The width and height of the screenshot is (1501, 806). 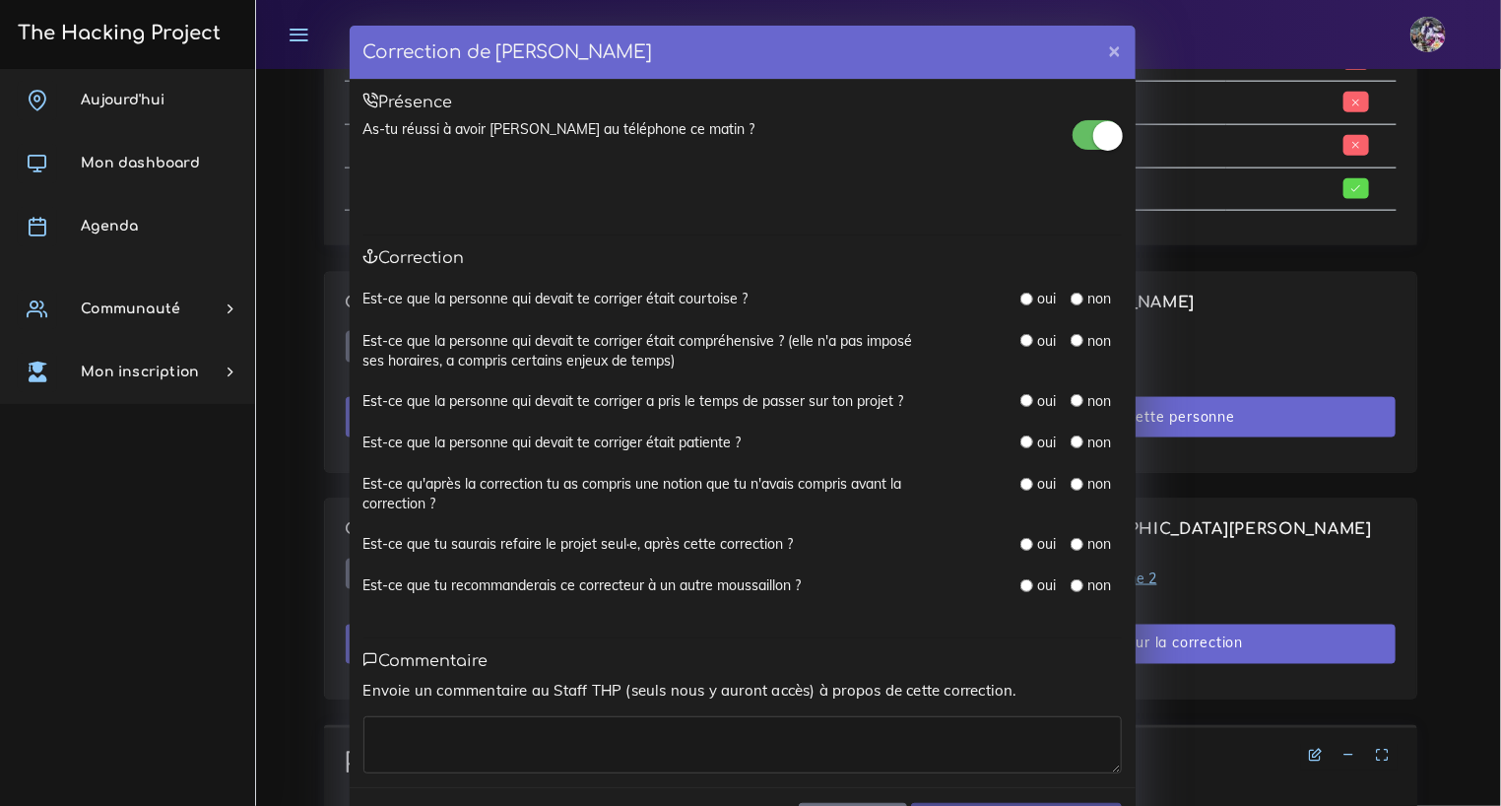 I want to click on h5: Commentaire, so click(x=743, y=661).